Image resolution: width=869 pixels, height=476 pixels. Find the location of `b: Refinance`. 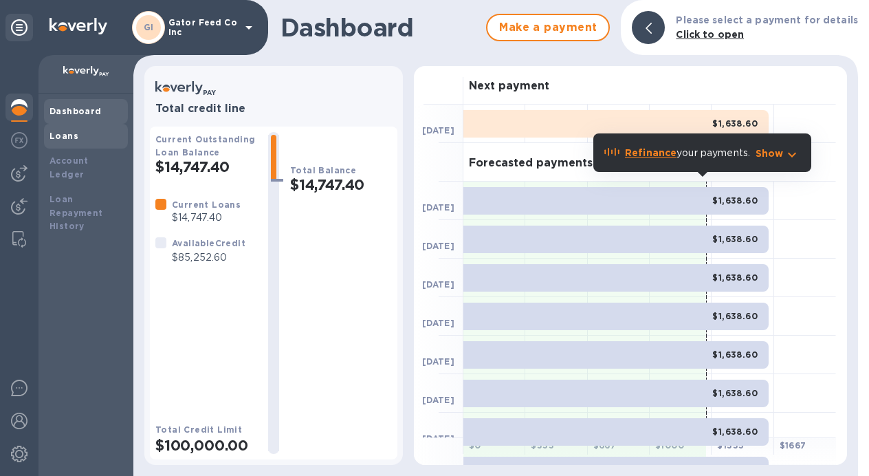

b: Refinance is located at coordinates (650, 153).